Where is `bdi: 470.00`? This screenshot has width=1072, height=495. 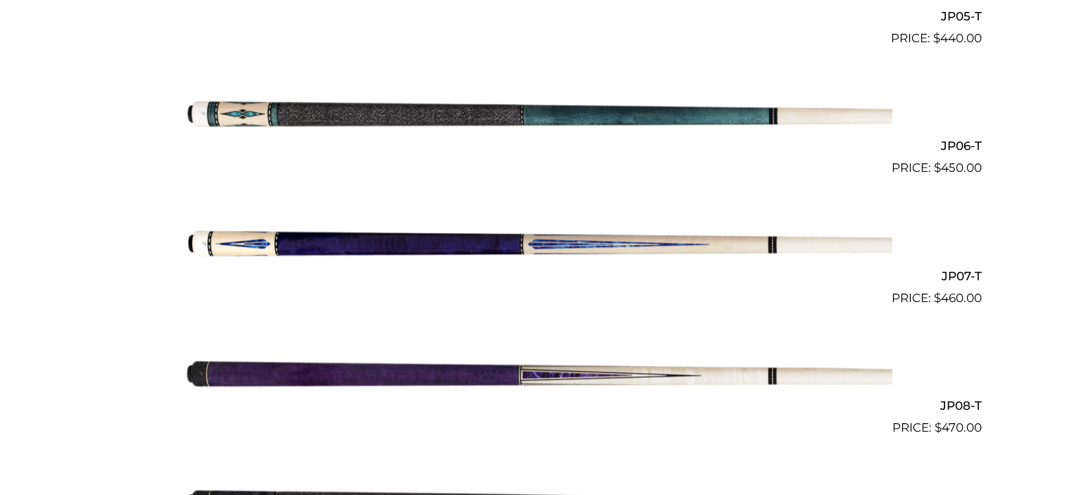
bdi: 470.00 is located at coordinates (958, 428).